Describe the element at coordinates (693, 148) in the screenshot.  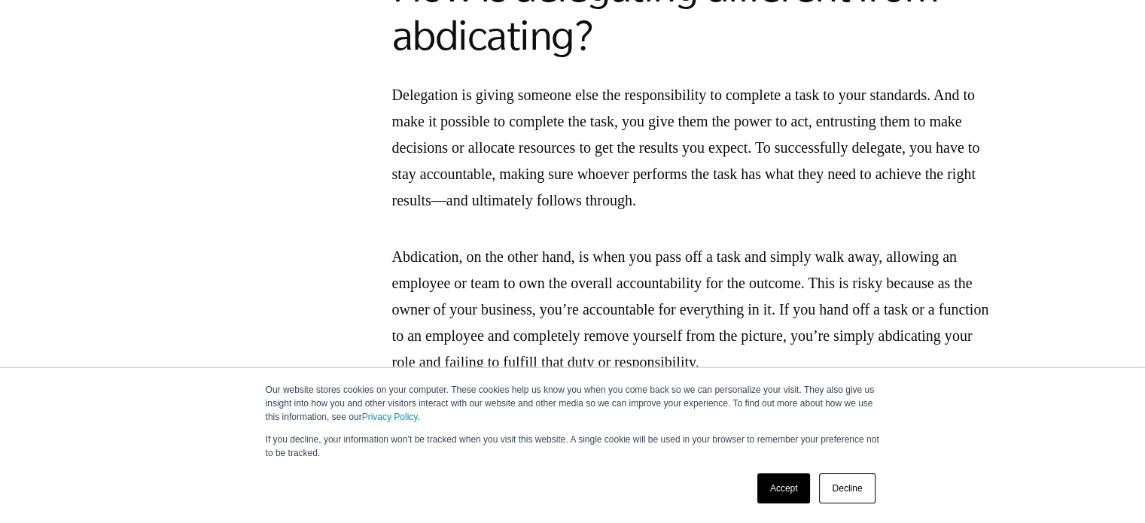
I see `p: Delegation is giving someone else the responsibility to complete a task to your standards. And to...` at that location.